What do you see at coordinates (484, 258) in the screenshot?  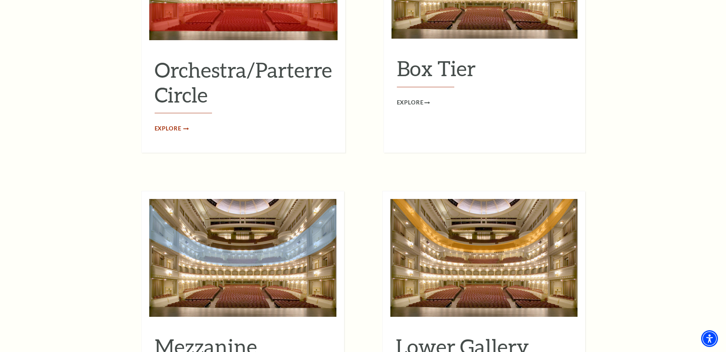 I see `img: Lower Gallery` at bounding box center [484, 258].